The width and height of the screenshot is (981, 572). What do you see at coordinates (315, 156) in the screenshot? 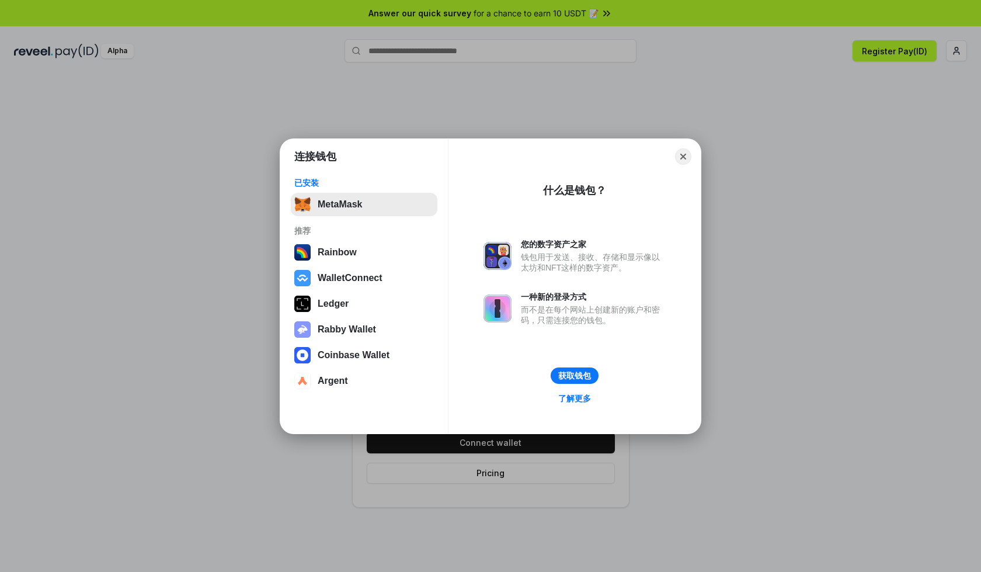
I see `h1: 连接钱包` at bounding box center [315, 156].